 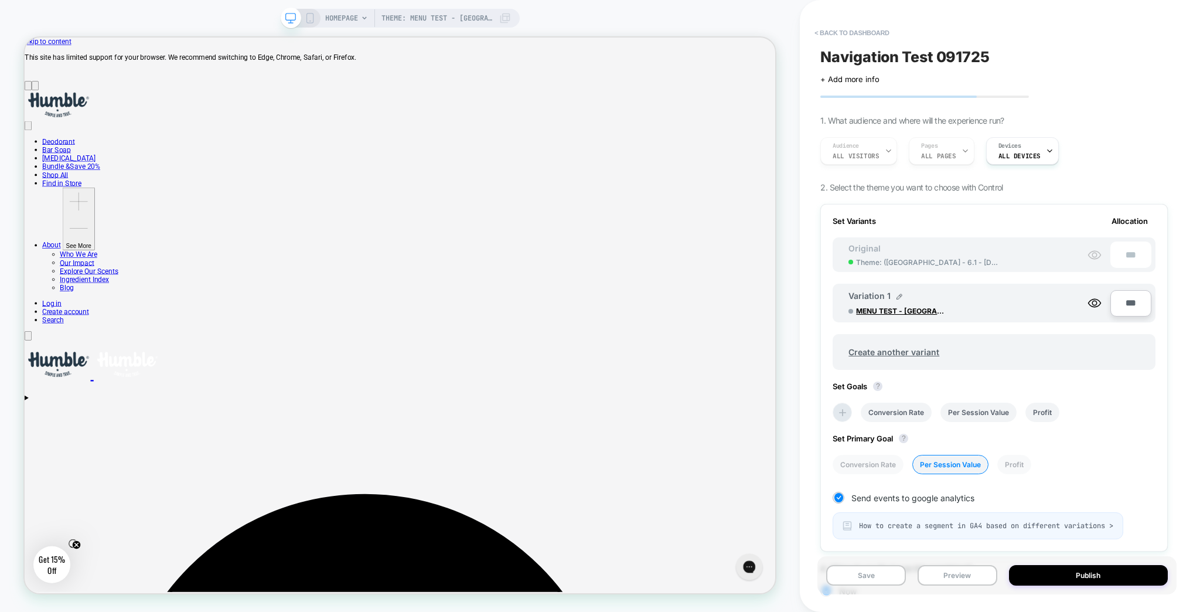 What do you see at coordinates (49, 194) in the screenshot?
I see `a: Find in Store` at bounding box center [49, 194].